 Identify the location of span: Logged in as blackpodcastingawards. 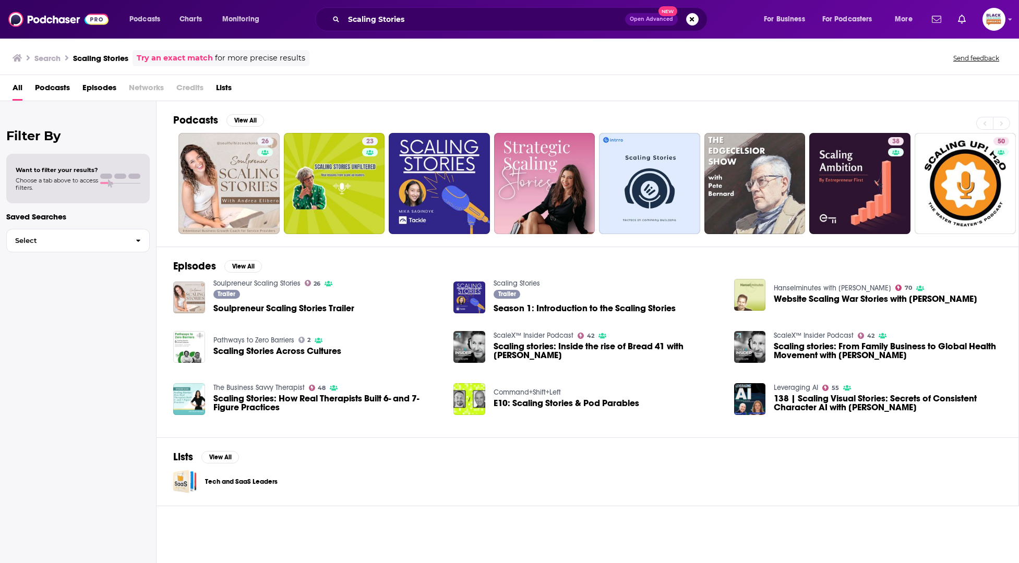
(994, 19).